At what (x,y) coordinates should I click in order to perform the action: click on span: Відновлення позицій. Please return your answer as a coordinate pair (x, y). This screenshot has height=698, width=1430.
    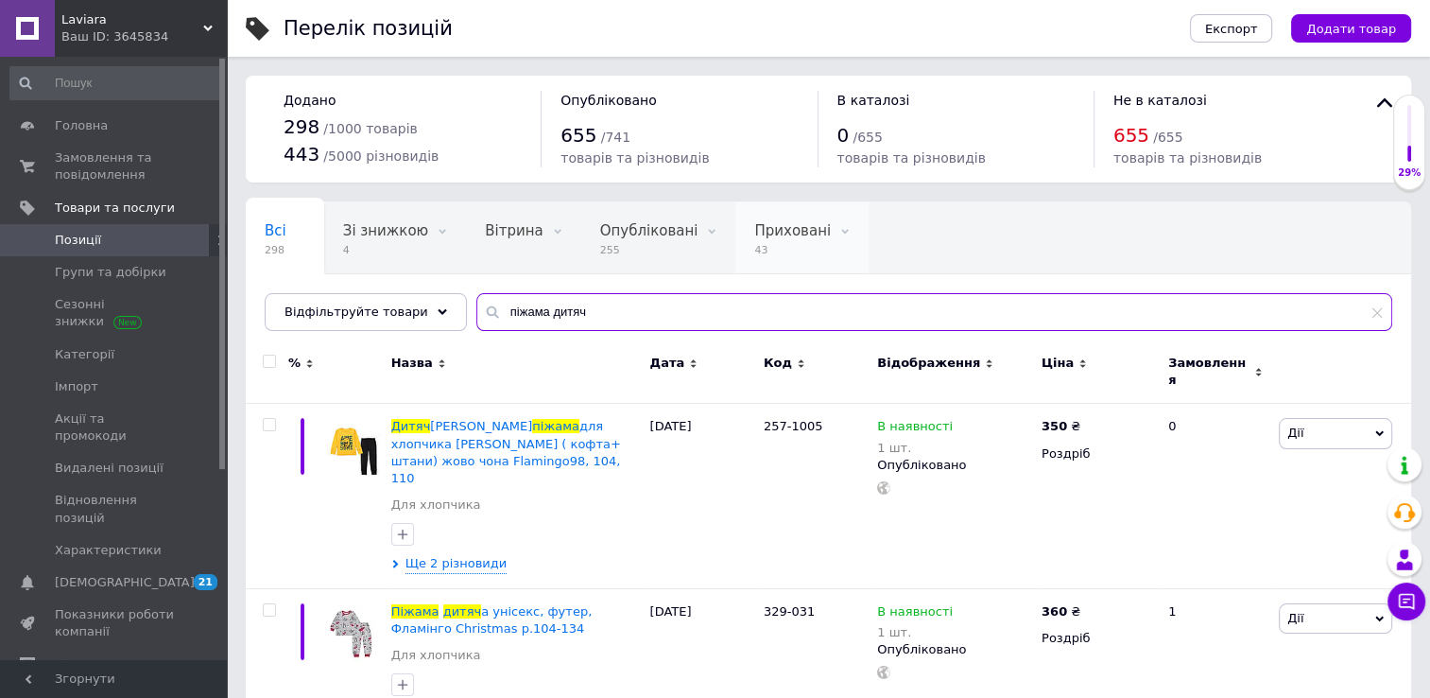
    Looking at the image, I should click on (114, 509).